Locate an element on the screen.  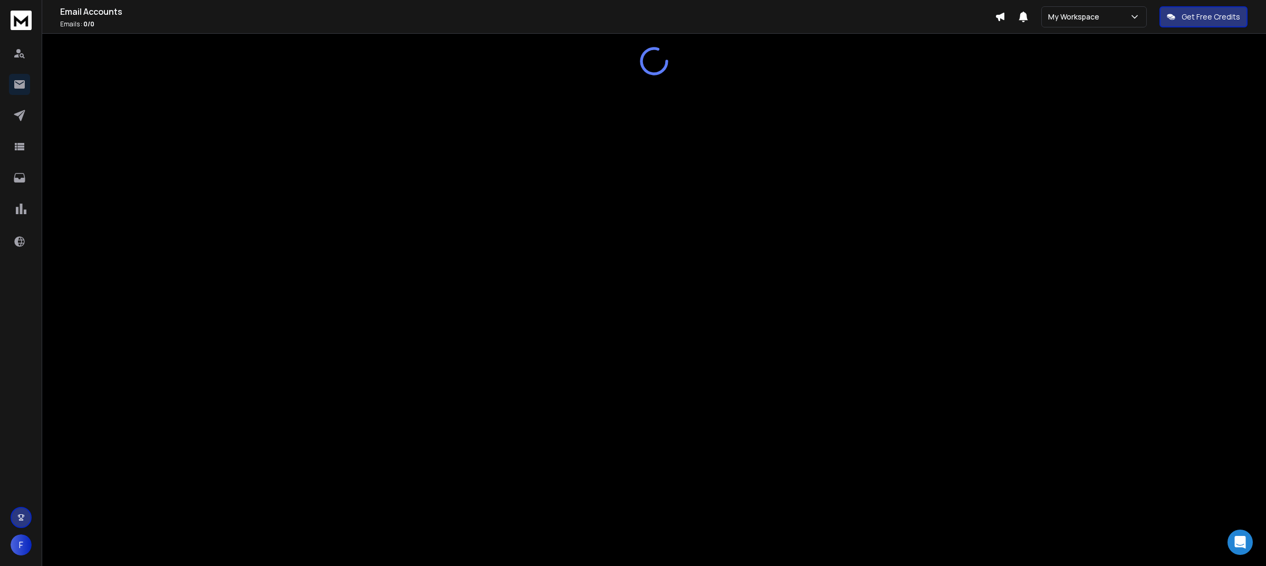
span: 0 / 0 is located at coordinates (89, 24).